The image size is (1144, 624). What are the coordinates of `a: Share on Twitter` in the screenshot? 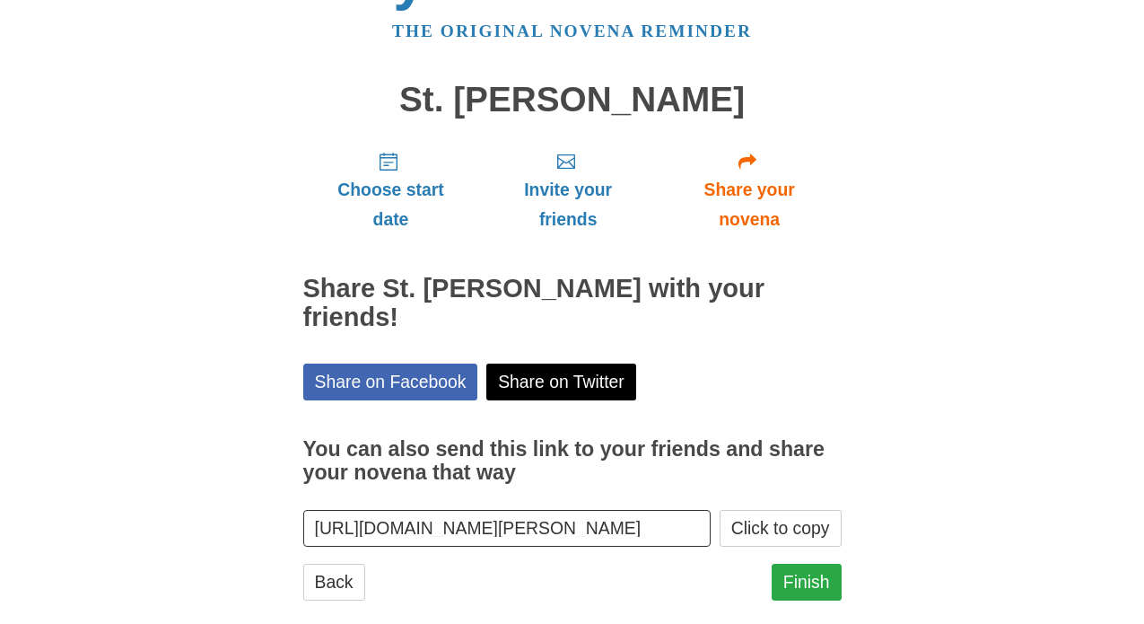 It's located at (561, 381).